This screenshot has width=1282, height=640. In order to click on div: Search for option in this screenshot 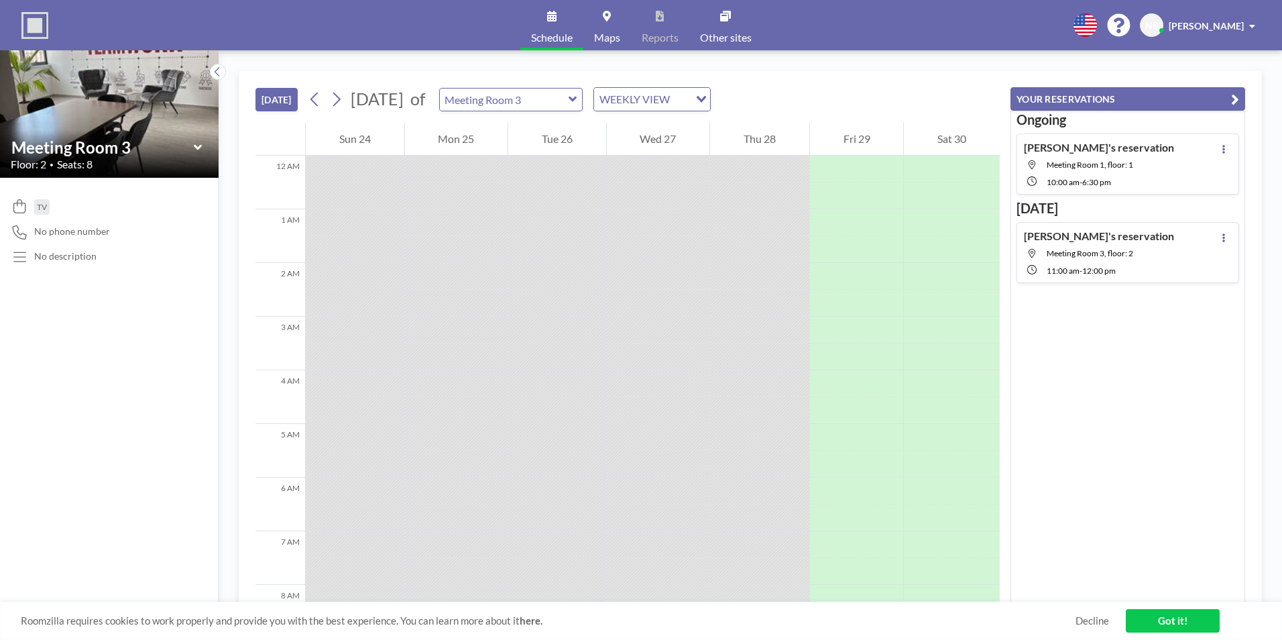, I will do `click(652, 99)`.